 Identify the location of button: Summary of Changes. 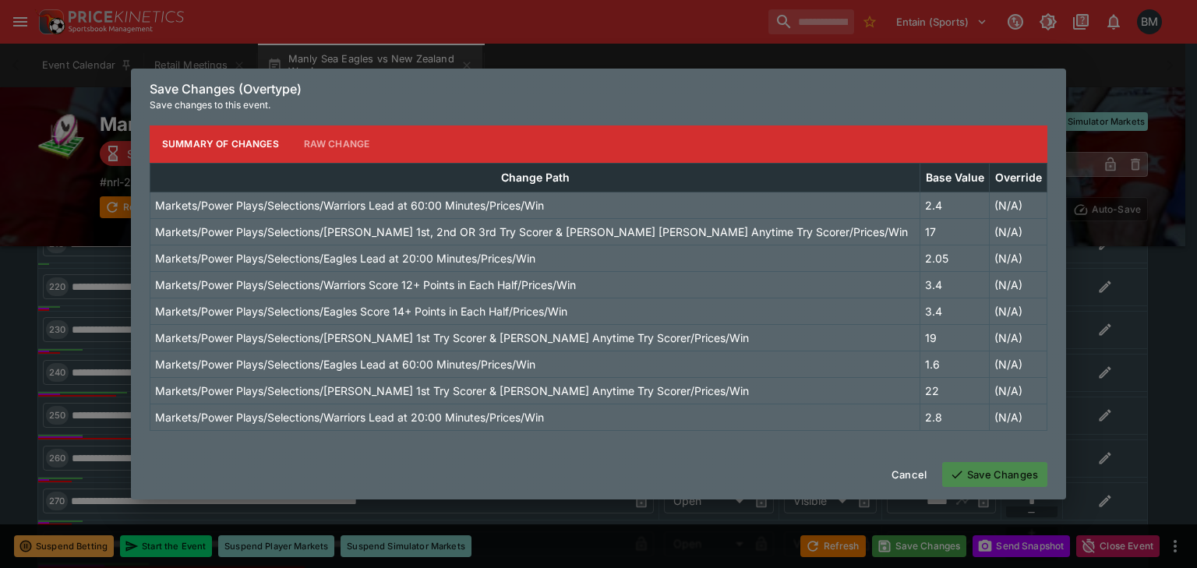
(220, 144).